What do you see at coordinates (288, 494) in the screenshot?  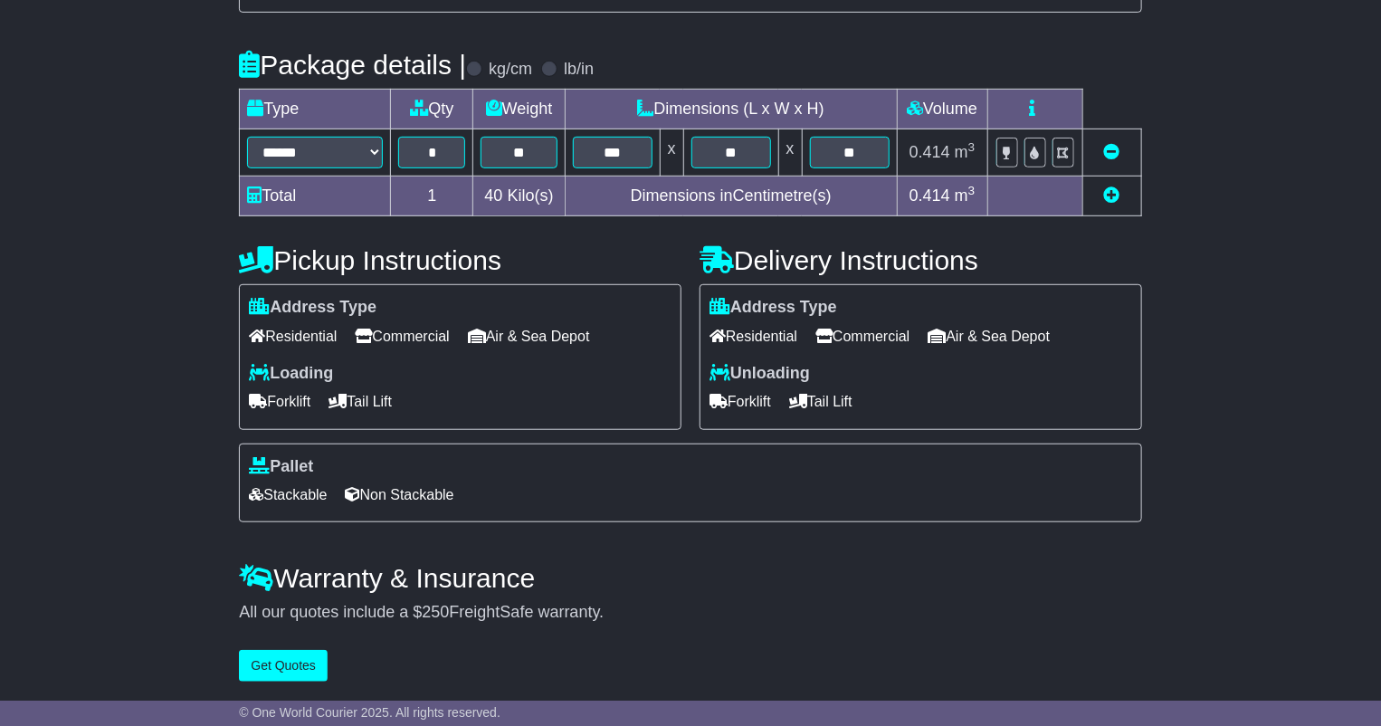 I see `span: Stackable` at bounding box center [288, 494].